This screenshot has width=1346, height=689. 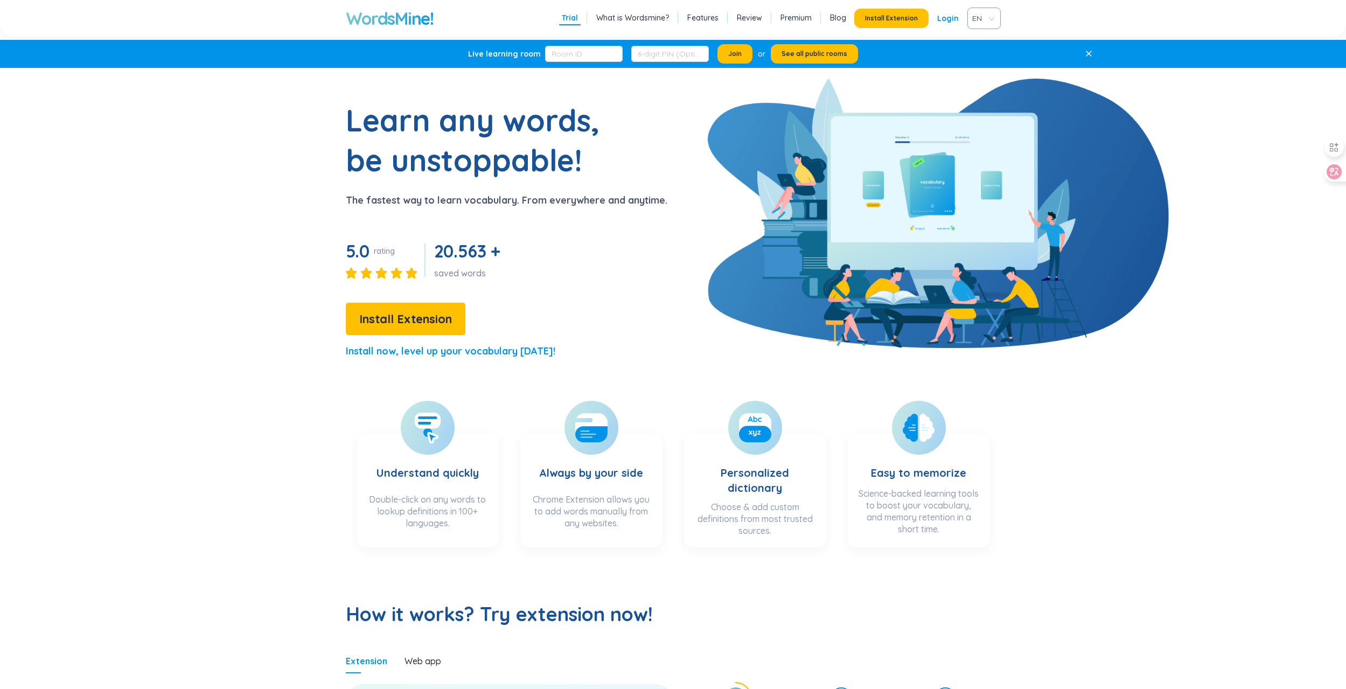 What do you see at coordinates (469, 273) in the screenshot?
I see `div: saved words` at bounding box center [469, 273].